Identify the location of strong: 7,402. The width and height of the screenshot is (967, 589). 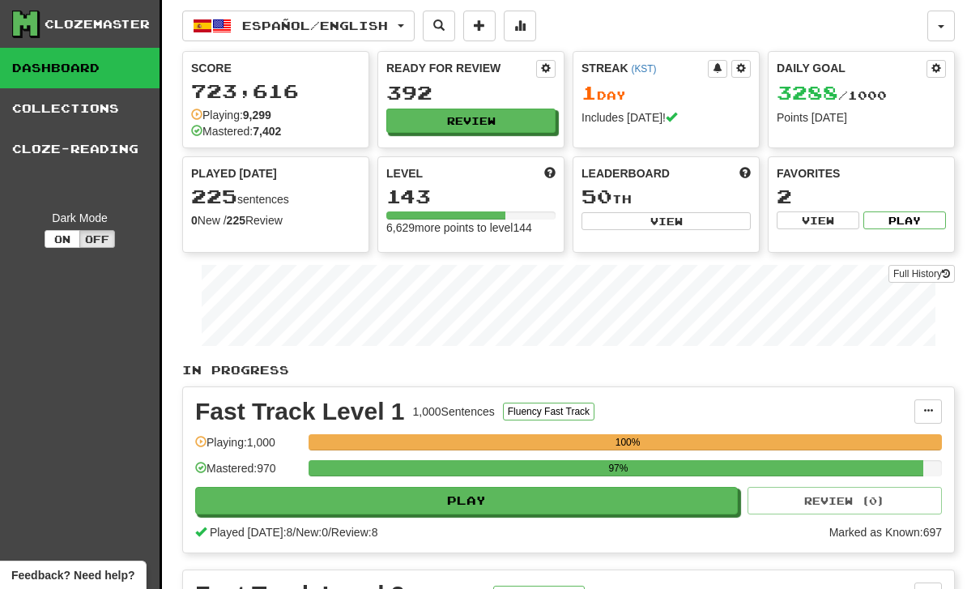
(266, 131).